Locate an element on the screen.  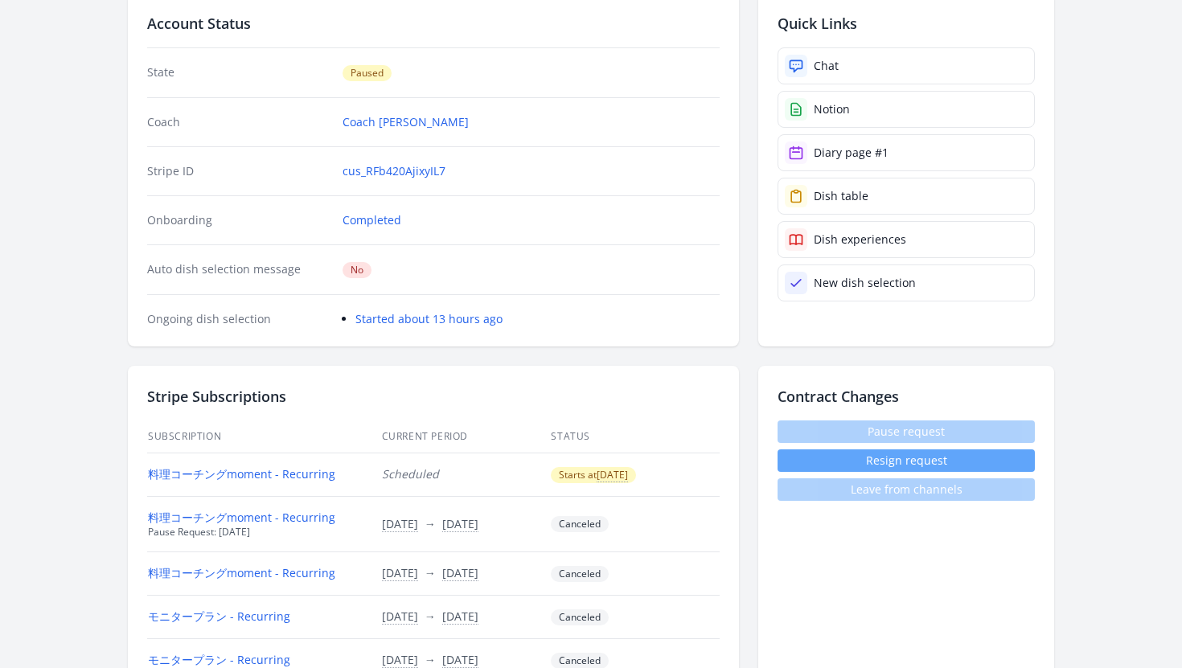
a: Notion is located at coordinates (906, 109).